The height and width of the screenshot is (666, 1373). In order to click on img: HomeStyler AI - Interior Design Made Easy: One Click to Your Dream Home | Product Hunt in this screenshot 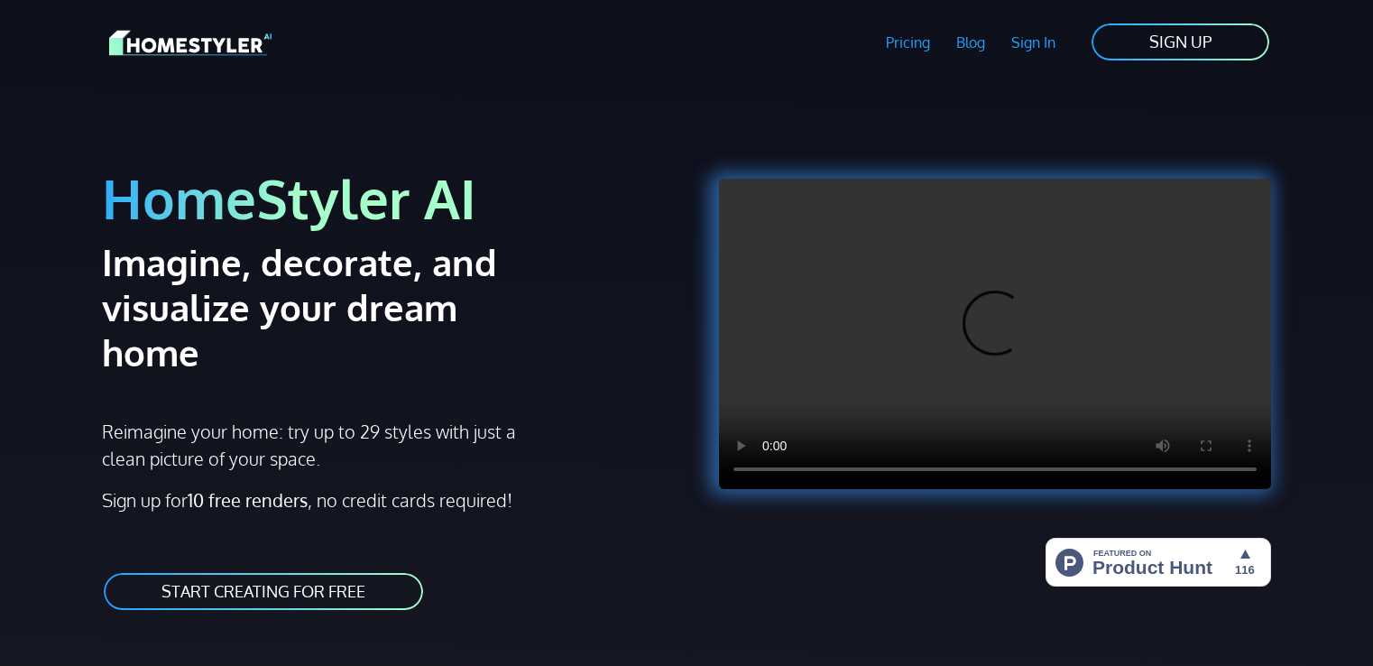, I will do `click(1158, 562)`.